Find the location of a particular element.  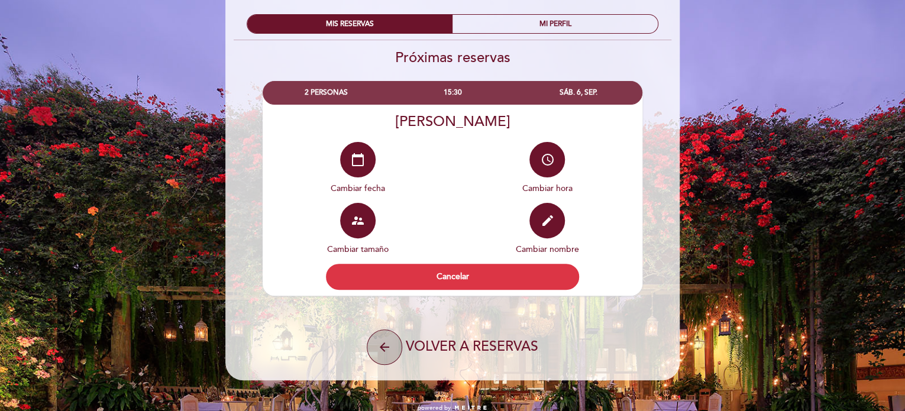

img: MEITRE is located at coordinates (470, 408).